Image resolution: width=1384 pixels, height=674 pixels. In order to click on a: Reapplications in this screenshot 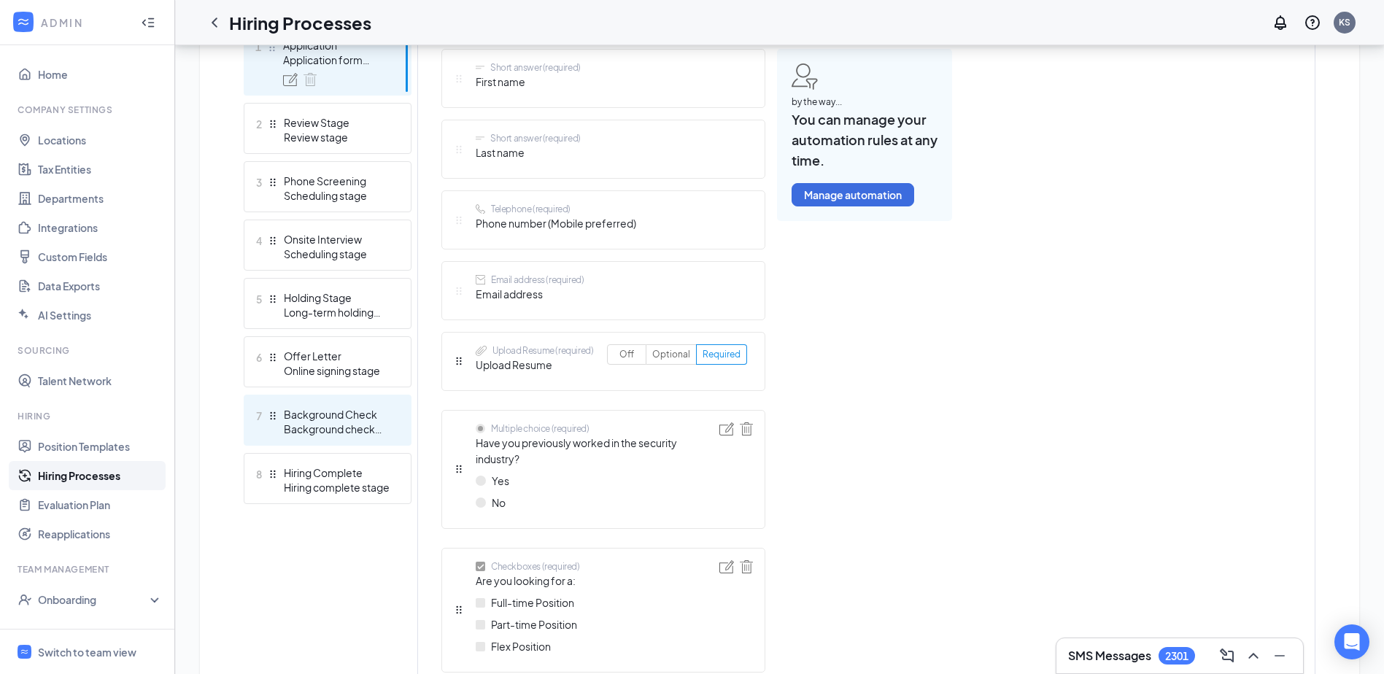, I will do `click(100, 534)`.